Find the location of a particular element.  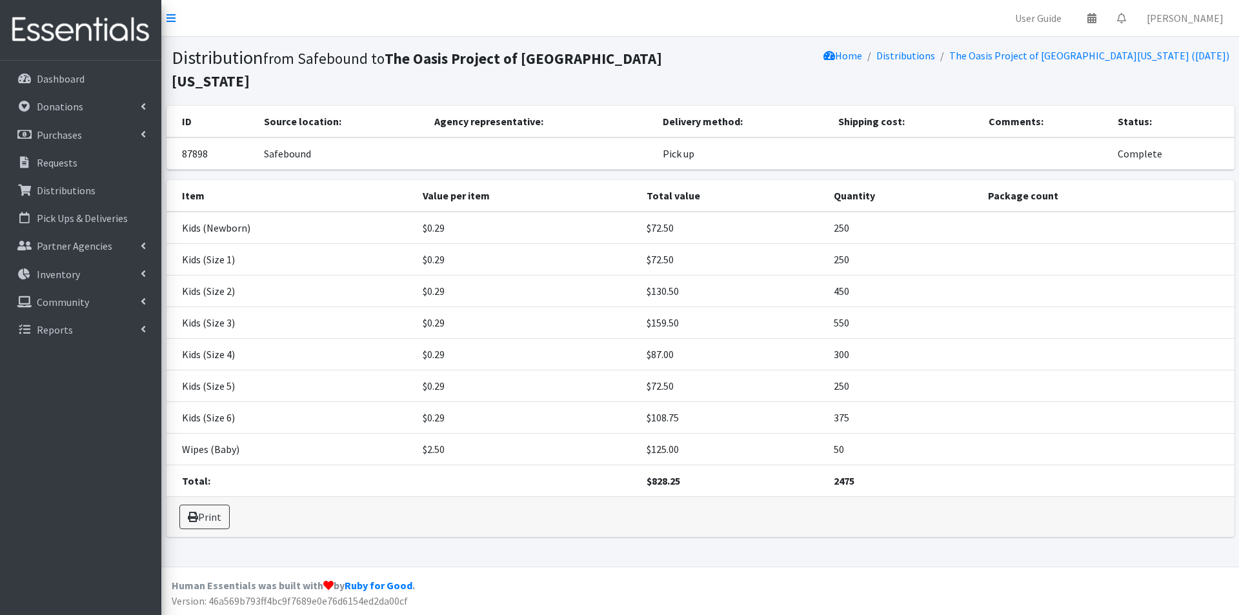

h1: Distribution is located at coordinates (433, 68).